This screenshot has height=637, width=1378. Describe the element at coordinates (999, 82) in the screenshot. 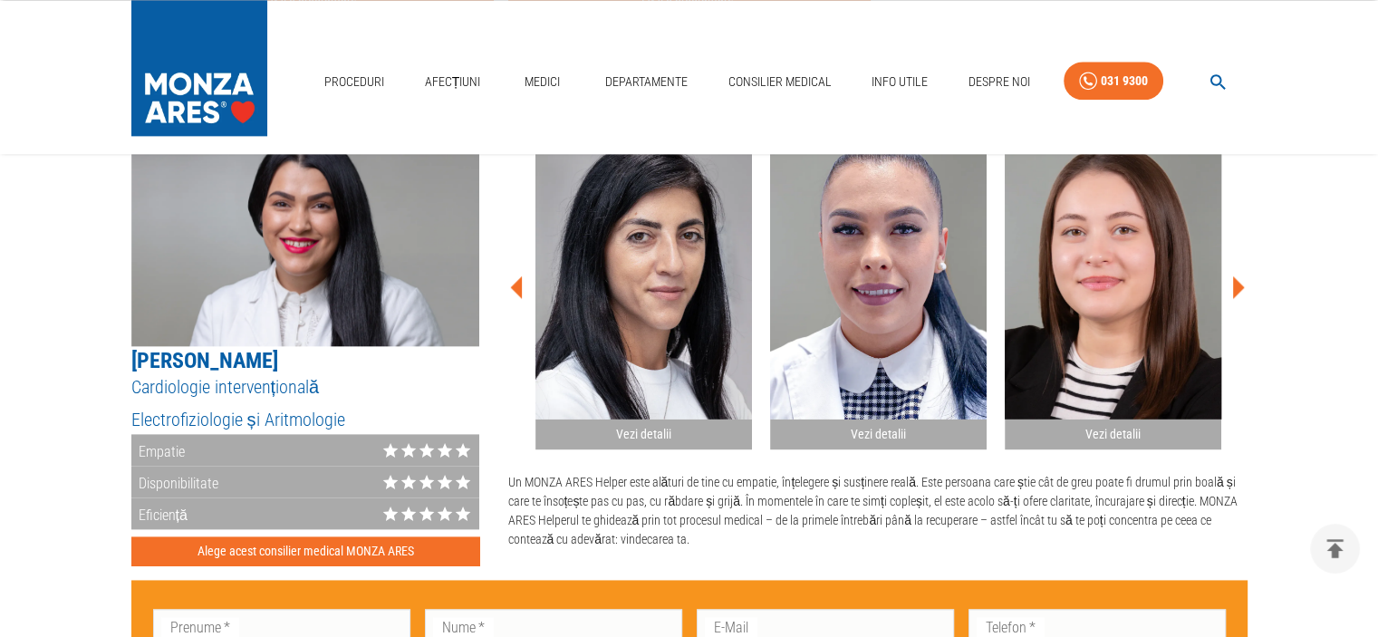

I see `a: Despre Noi` at that location.